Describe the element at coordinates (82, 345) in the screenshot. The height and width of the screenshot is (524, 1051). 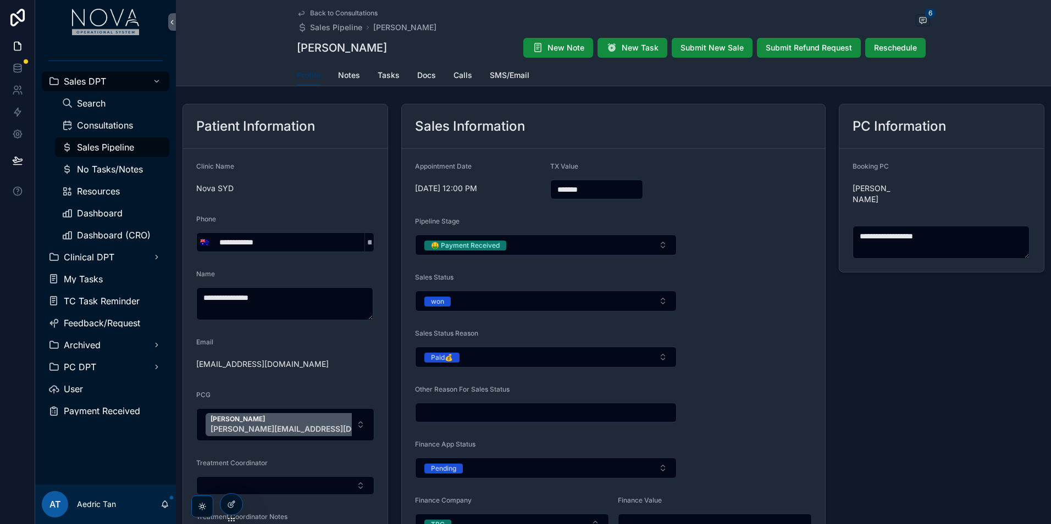
I see `span: Archived` at that location.